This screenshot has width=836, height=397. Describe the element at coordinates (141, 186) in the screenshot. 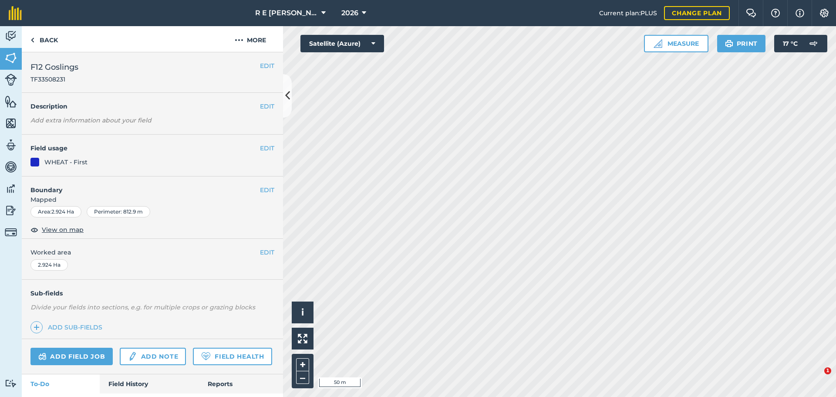

I see `h4: Boundary` at that location.